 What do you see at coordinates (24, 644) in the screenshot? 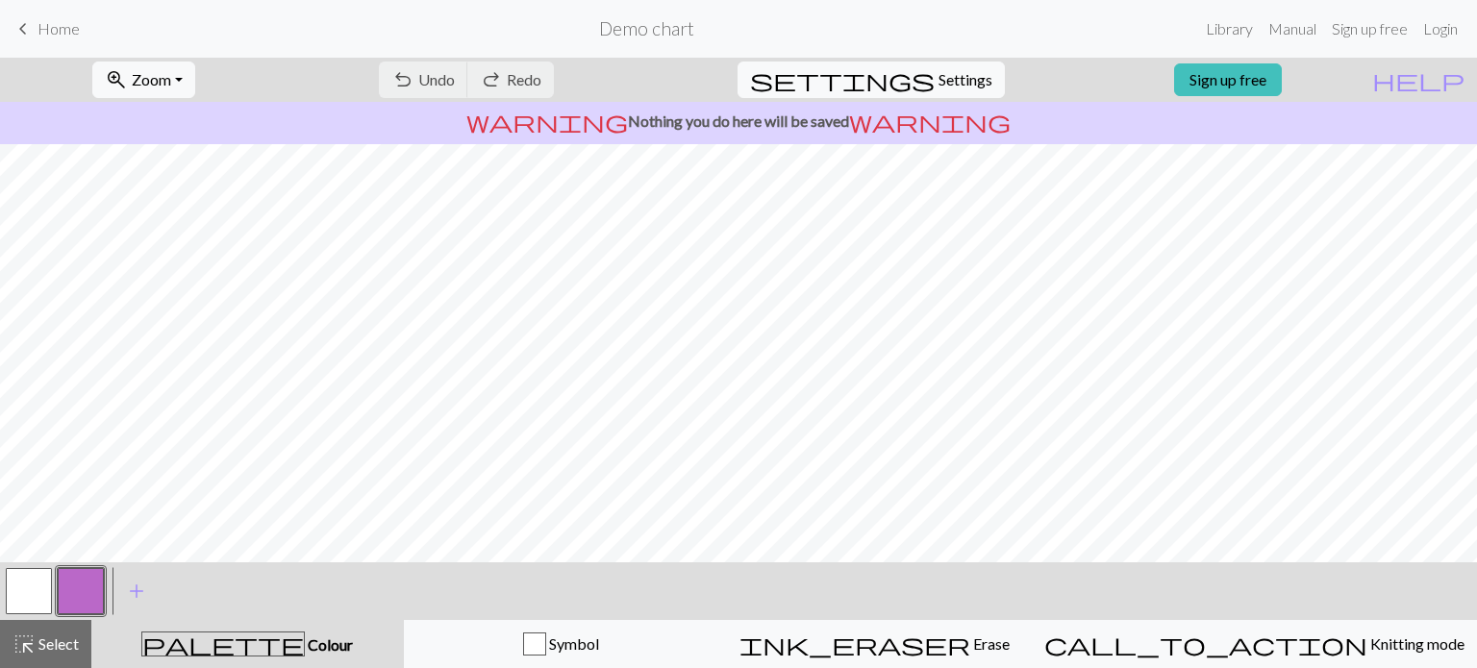
I see `span: highlight_alt` at bounding box center [24, 644].